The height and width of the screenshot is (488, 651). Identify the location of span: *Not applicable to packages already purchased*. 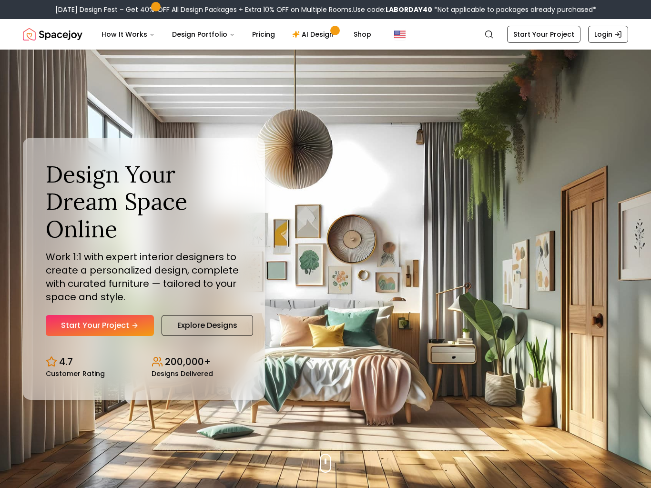
(514, 10).